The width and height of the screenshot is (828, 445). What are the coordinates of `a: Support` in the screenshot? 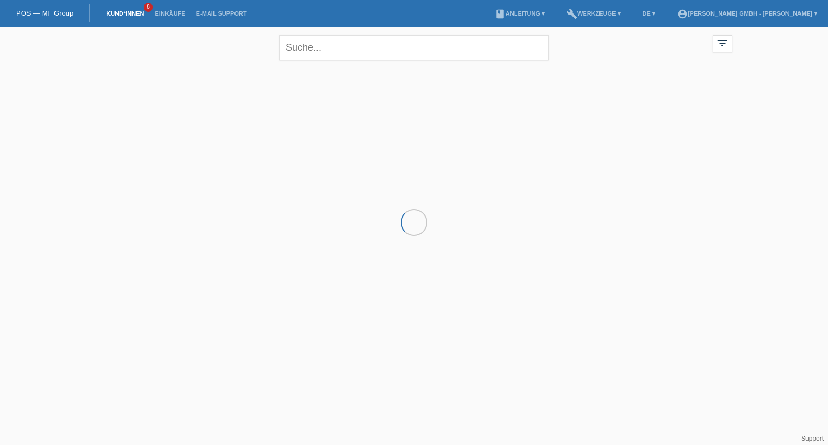 It's located at (812, 439).